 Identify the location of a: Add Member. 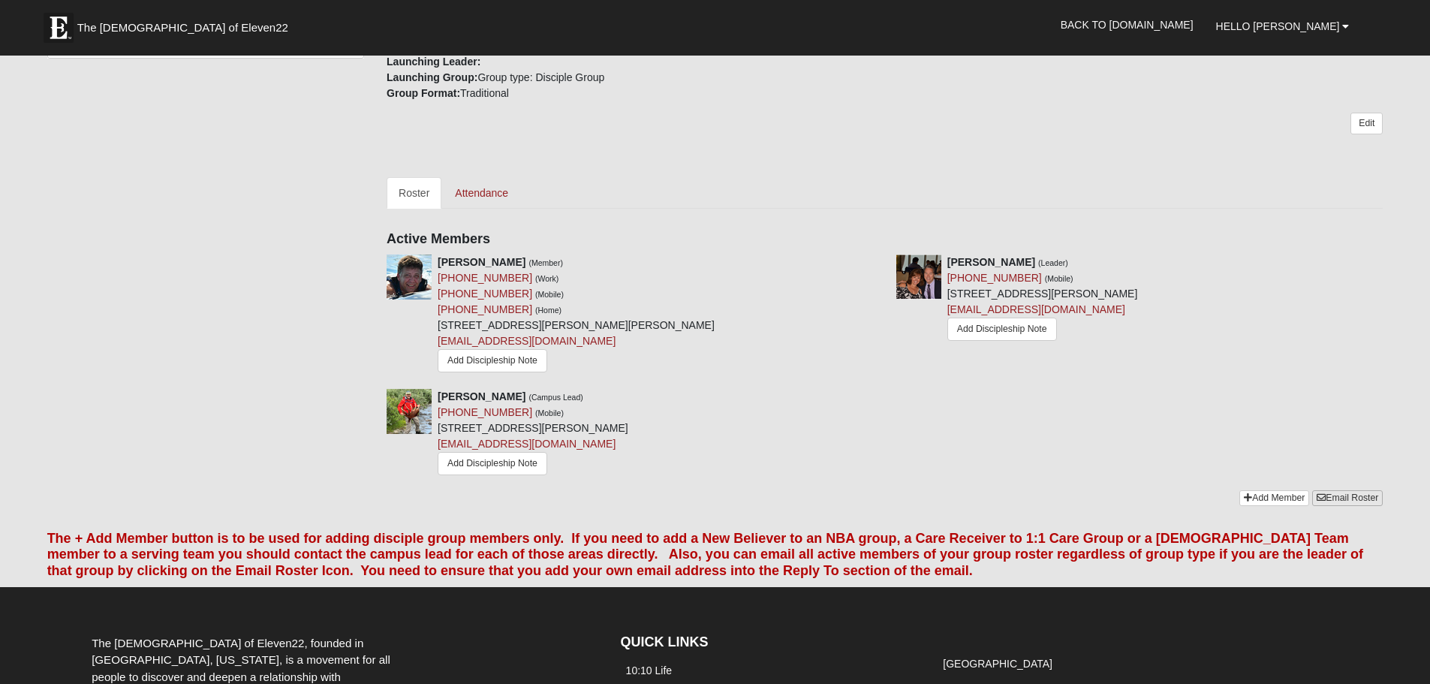
(1274, 498).